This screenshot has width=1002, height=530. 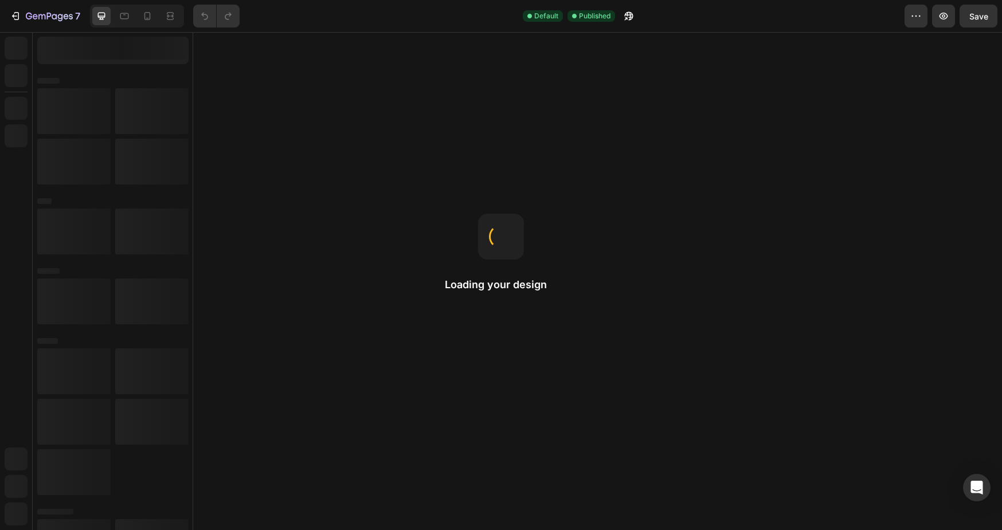 What do you see at coordinates (978, 16) in the screenshot?
I see `span: Save` at bounding box center [978, 16].